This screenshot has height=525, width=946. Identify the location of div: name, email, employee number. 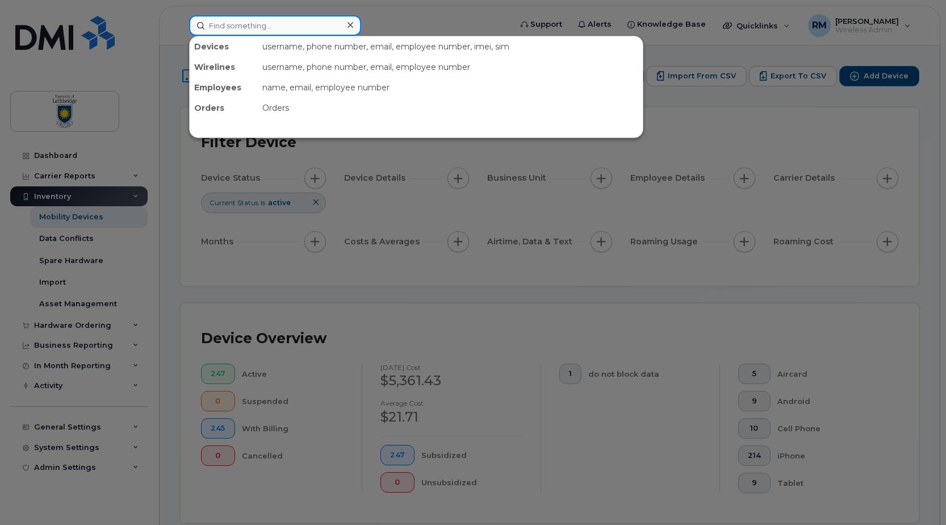
(450, 87).